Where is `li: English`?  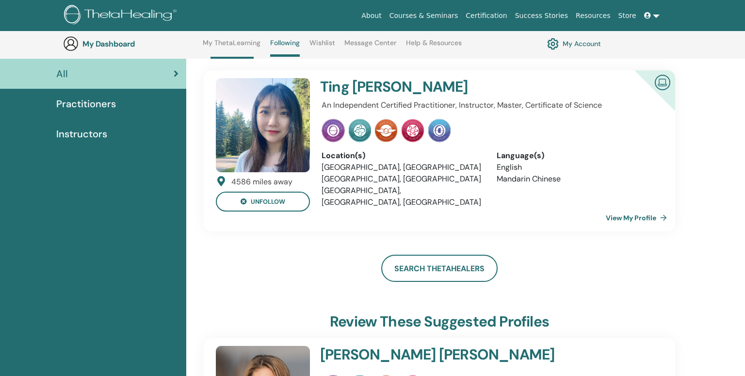 li: English is located at coordinates (577, 167).